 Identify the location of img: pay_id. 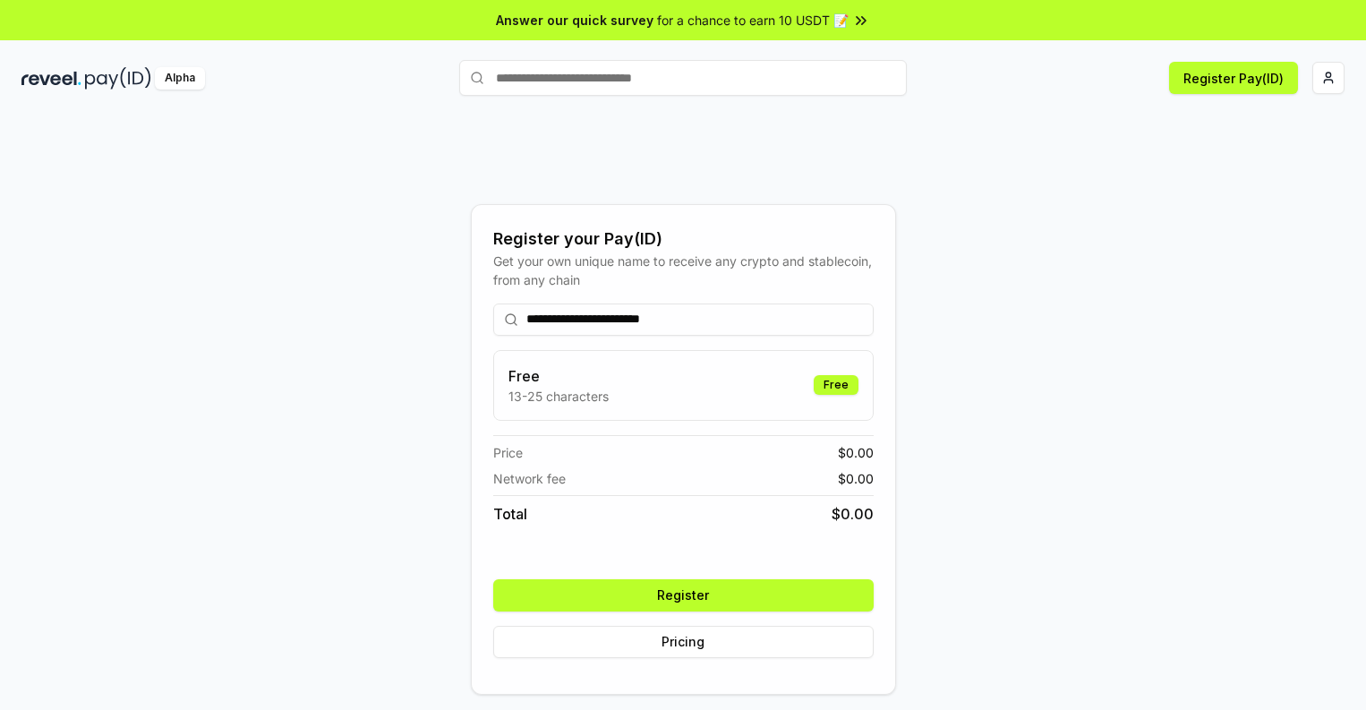
(118, 78).